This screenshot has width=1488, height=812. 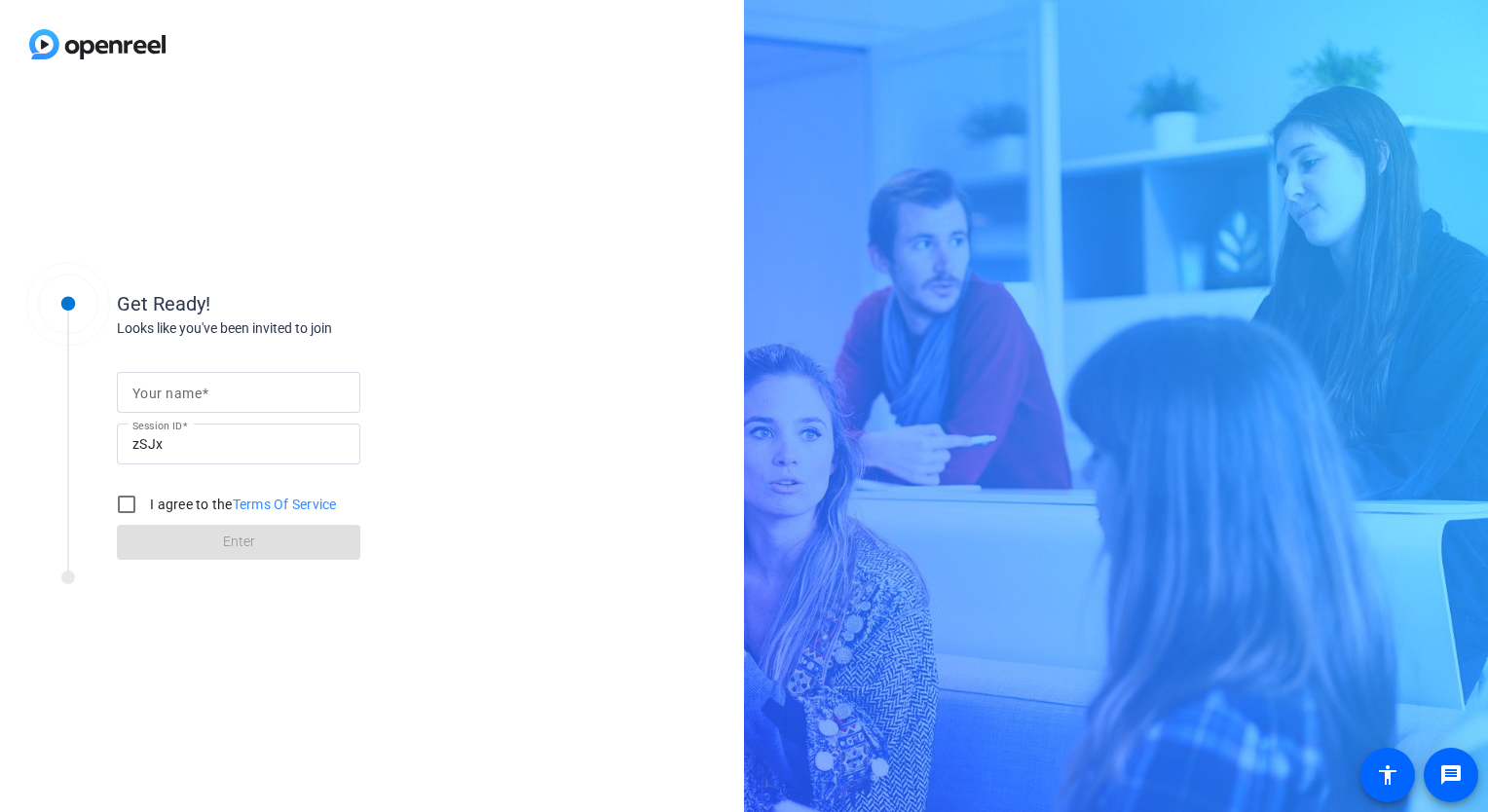 I want to click on mat-icon: accessibility, so click(x=1388, y=774).